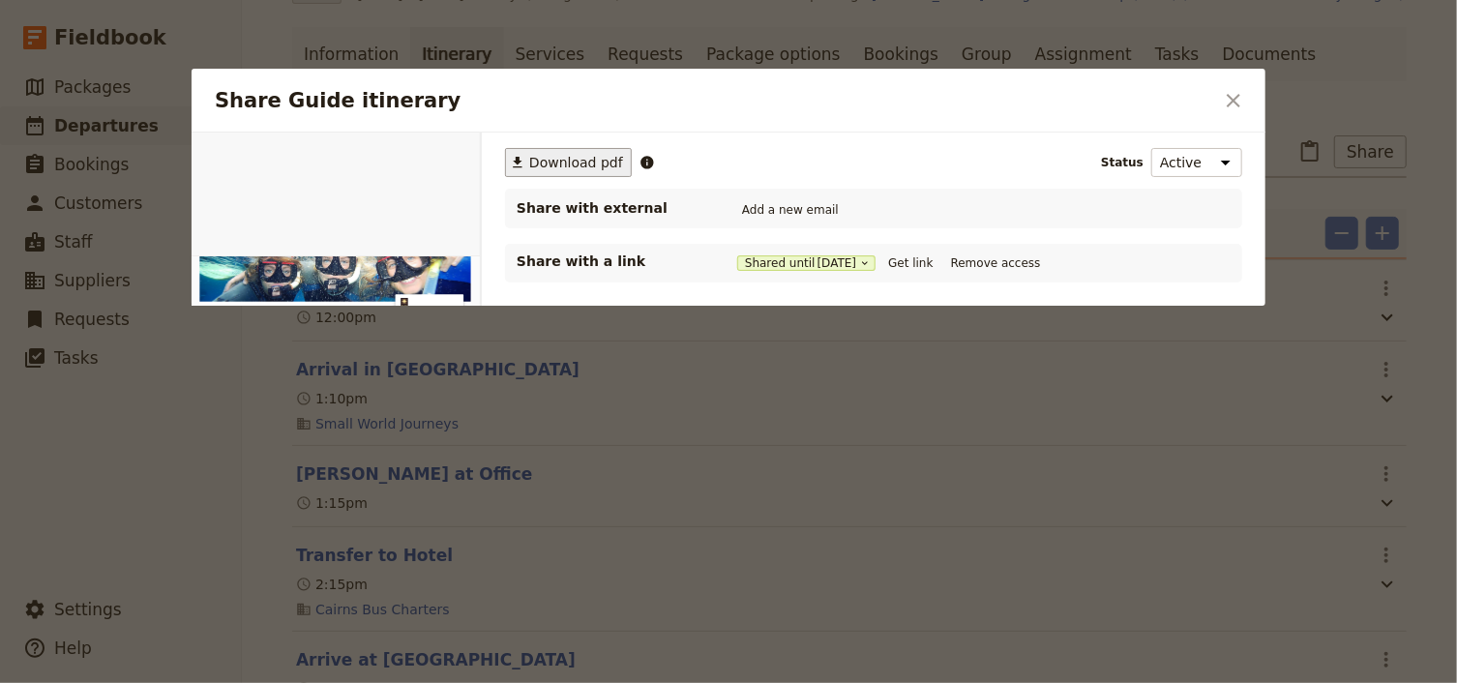  I want to click on a: groups@smallworldjourneys.com.au, so click(1019, 277).